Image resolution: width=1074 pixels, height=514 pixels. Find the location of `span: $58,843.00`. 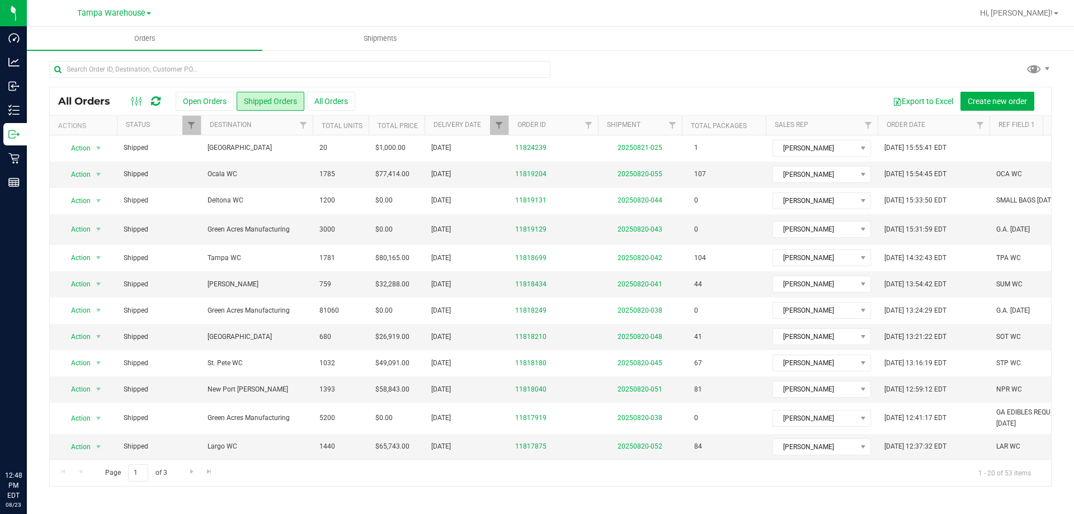

span: $58,843.00 is located at coordinates (392, 389).